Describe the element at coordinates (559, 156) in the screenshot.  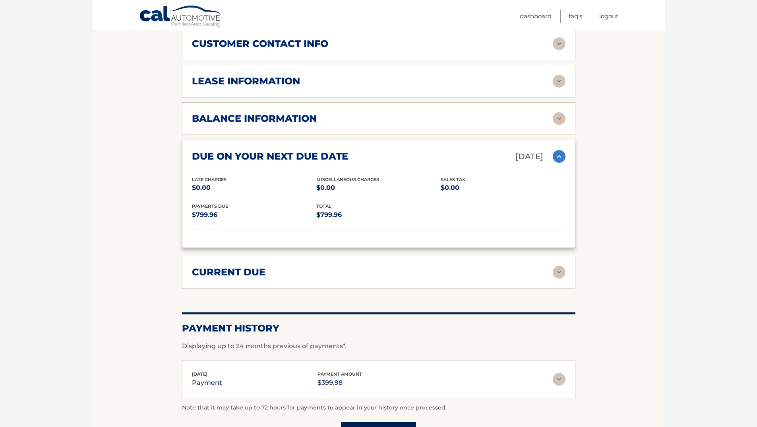
I see `img: accordion-active.svg` at that location.